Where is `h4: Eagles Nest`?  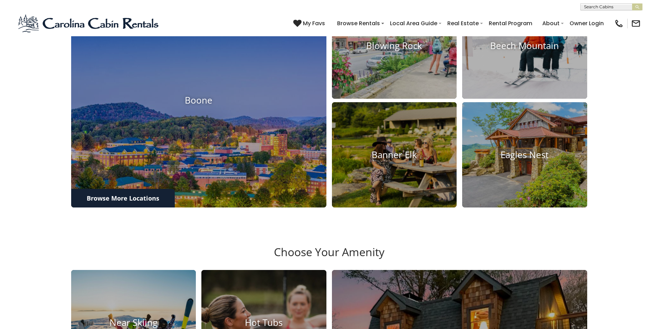
h4: Eagles Nest is located at coordinates (525, 155).